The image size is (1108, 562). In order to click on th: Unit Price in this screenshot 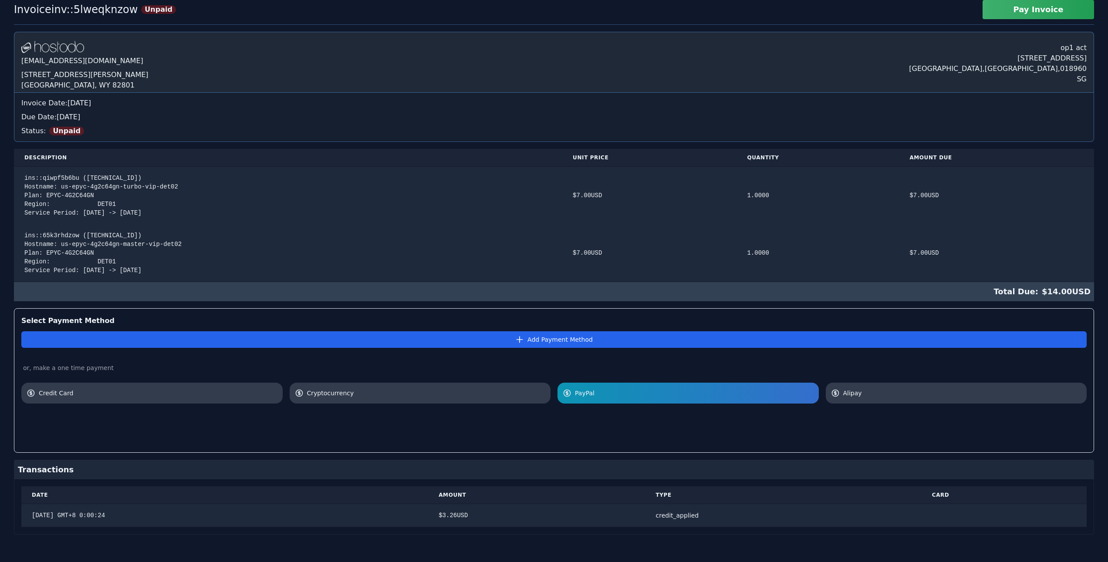, I will do `click(649, 158)`.